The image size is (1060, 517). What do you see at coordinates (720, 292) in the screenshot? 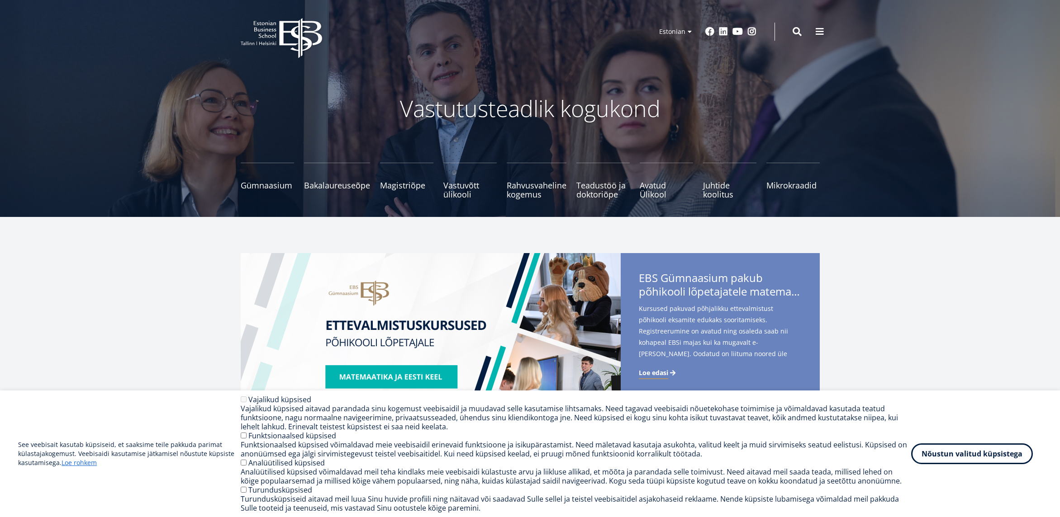
I see `span: põhikooli lõpetajatele matemaatika- ja eesti keele kursuseid` at bounding box center [720, 292].